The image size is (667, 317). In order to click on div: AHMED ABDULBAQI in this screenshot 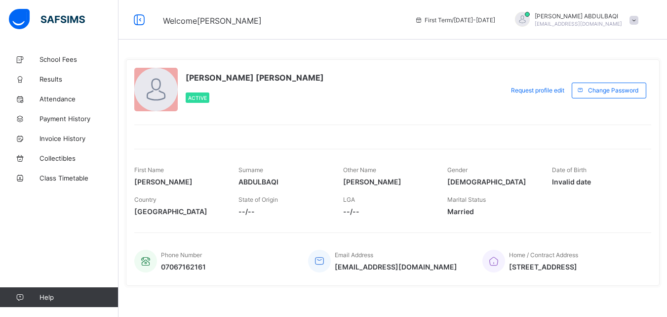, I will do `click(574, 20)`.